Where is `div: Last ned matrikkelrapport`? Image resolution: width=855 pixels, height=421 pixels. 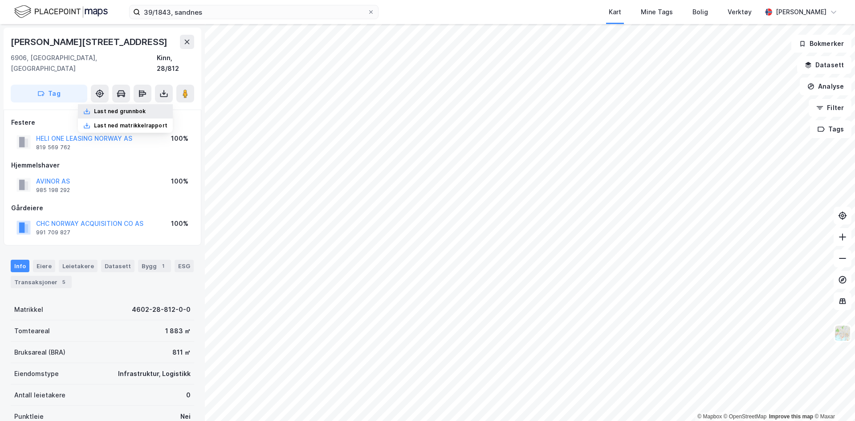 div: Last ned matrikkelrapport is located at coordinates (130, 126).